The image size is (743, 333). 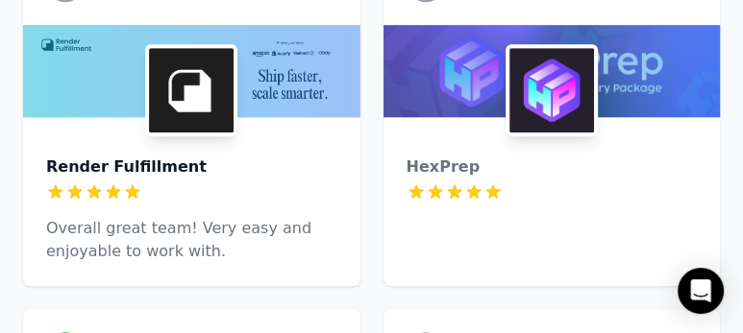 What do you see at coordinates (191, 90) in the screenshot?
I see `img: Render Fulfillment` at bounding box center [191, 90].